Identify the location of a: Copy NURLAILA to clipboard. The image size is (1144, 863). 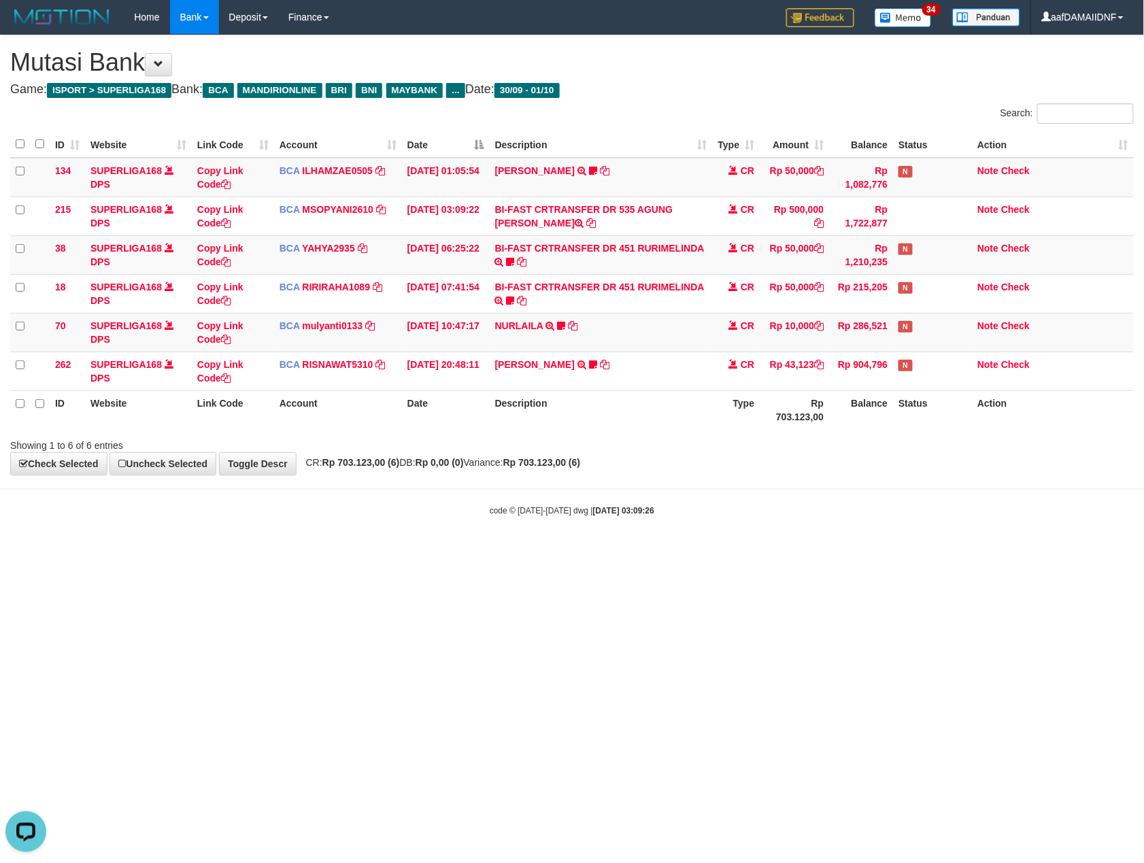
(573, 326).